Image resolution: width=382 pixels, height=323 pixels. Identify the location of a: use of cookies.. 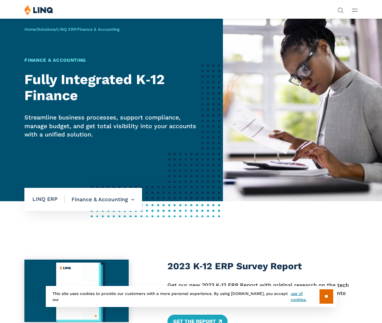
(305, 297).